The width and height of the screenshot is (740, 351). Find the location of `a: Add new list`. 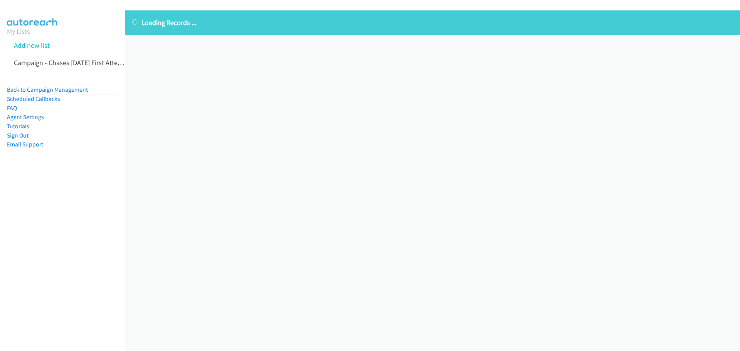

a: Add new list is located at coordinates (32, 45).